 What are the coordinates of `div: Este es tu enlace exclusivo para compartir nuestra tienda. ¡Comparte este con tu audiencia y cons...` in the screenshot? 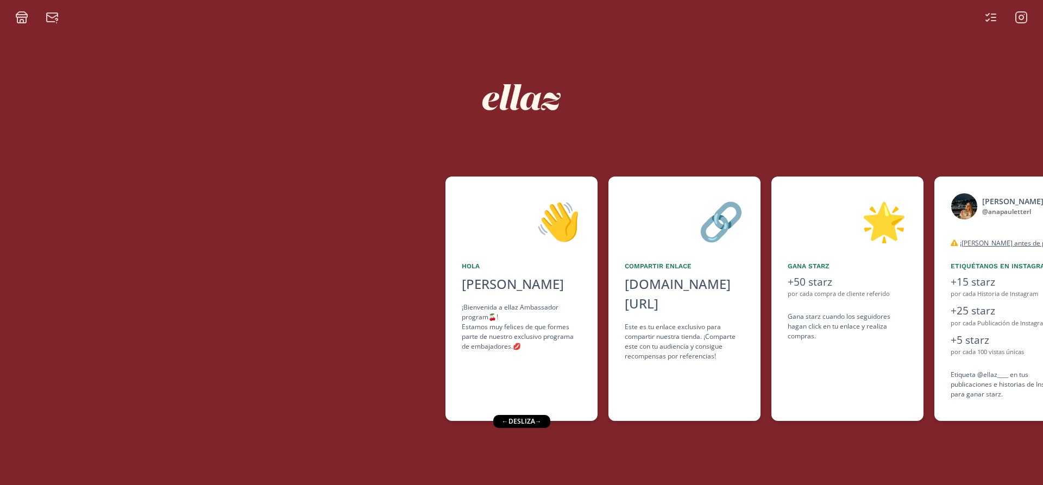 It's located at (685, 342).